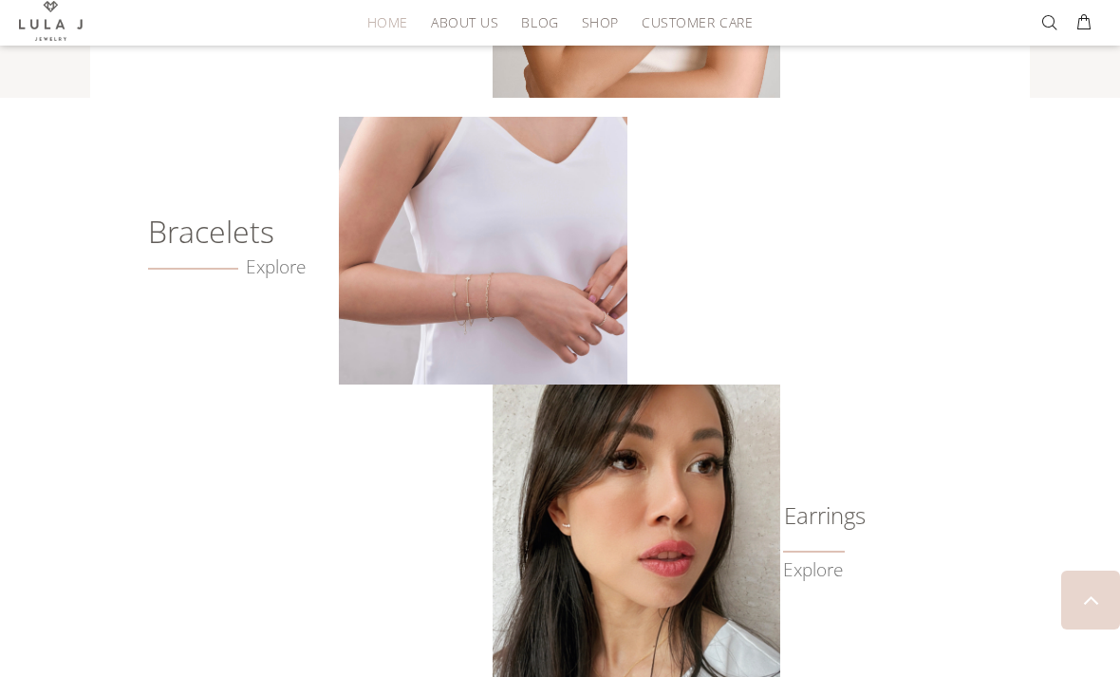  I want to click on a: Blog, so click(539, 22).